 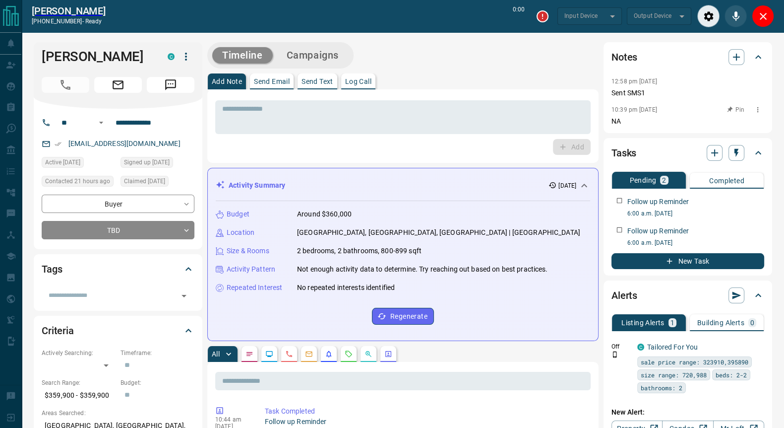 What do you see at coordinates (688, 93) in the screenshot?
I see `p: Sent SMS1` at bounding box center [688, 93].